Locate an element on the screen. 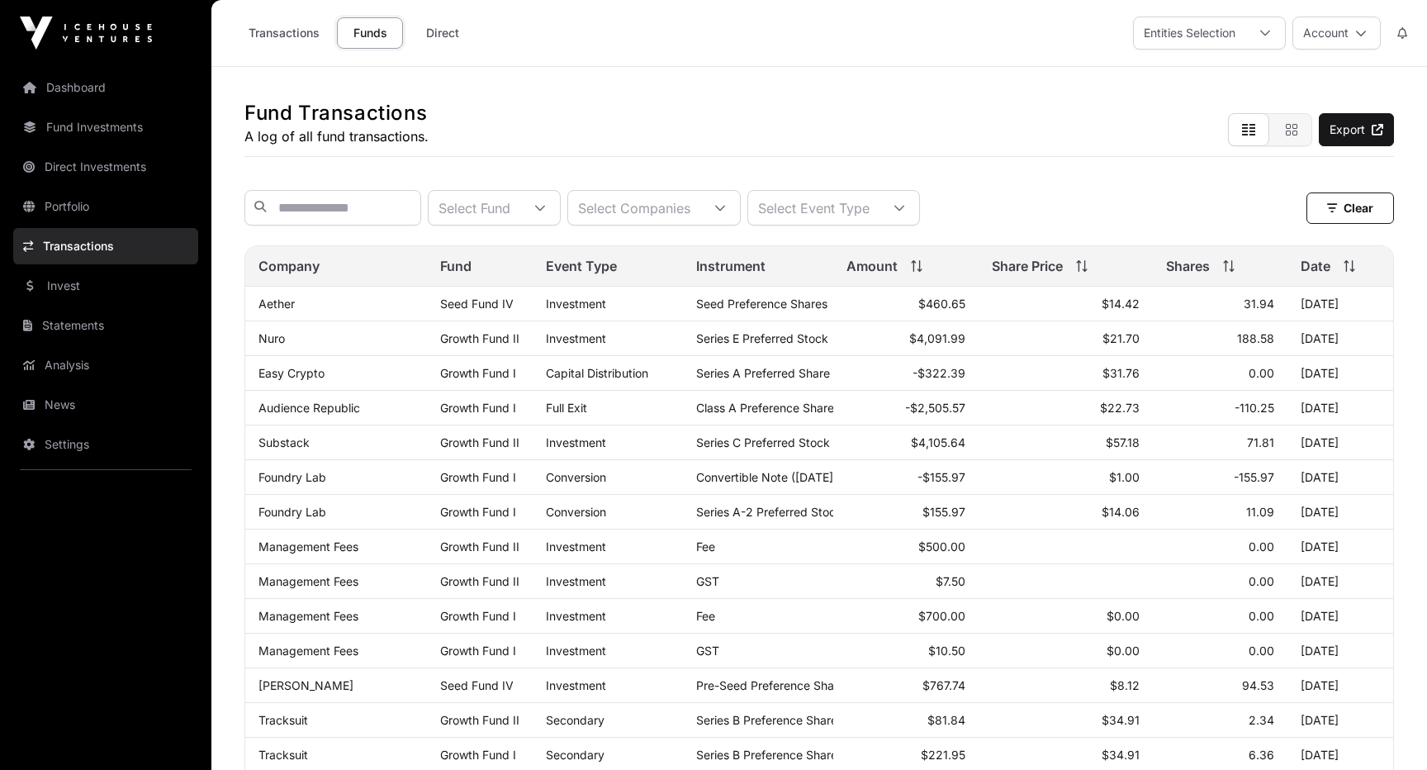 Image resolution: width=1427 pixels, height=770 pixels. span: Series E Preferred Stock is located at coordinates (762, 338).